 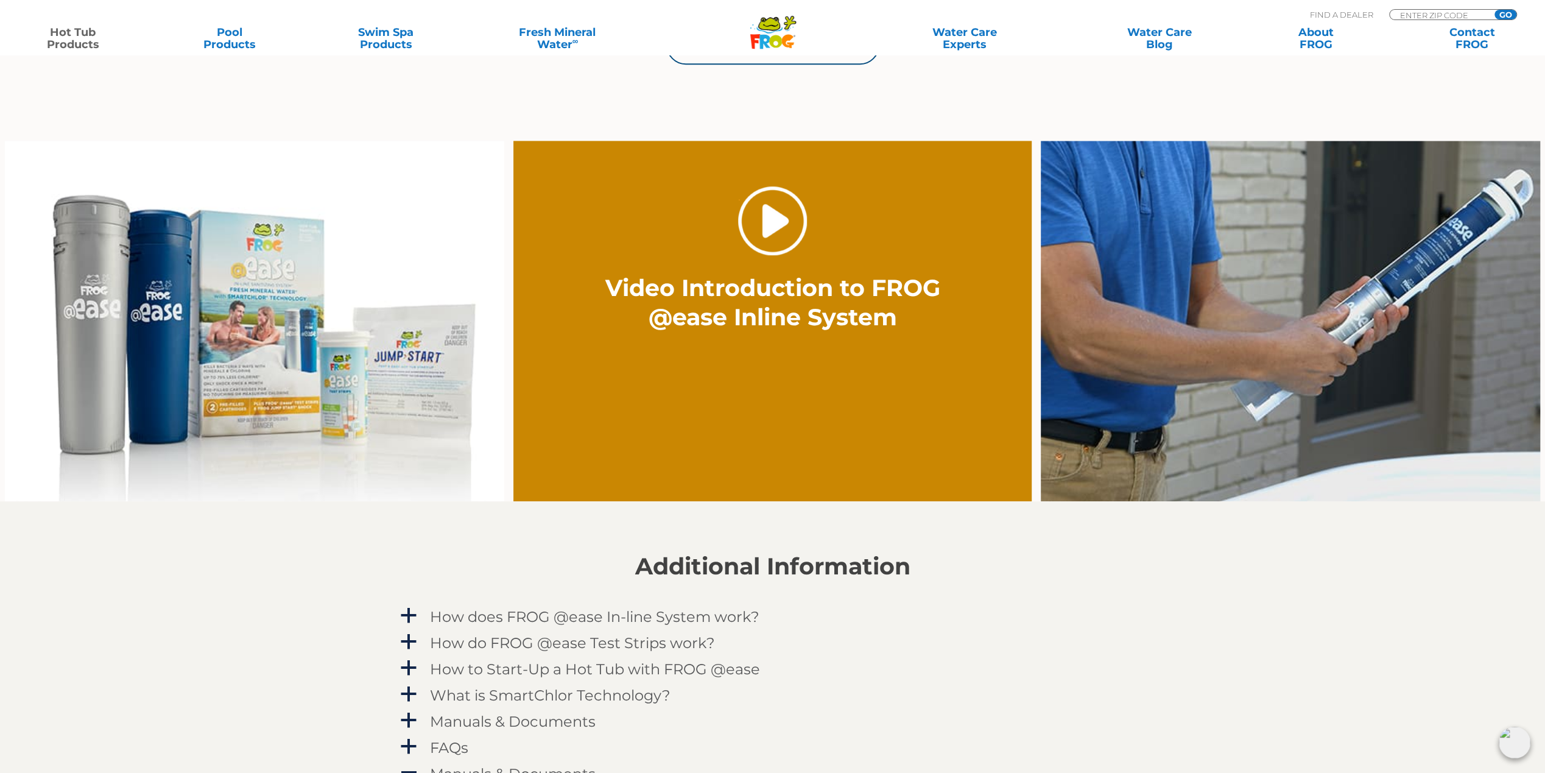 What do you see at coordinates (773, 616) in the screenshot?
I see `a: a How does FROG @ease In-line System work?` at bounding box center [773, 616].